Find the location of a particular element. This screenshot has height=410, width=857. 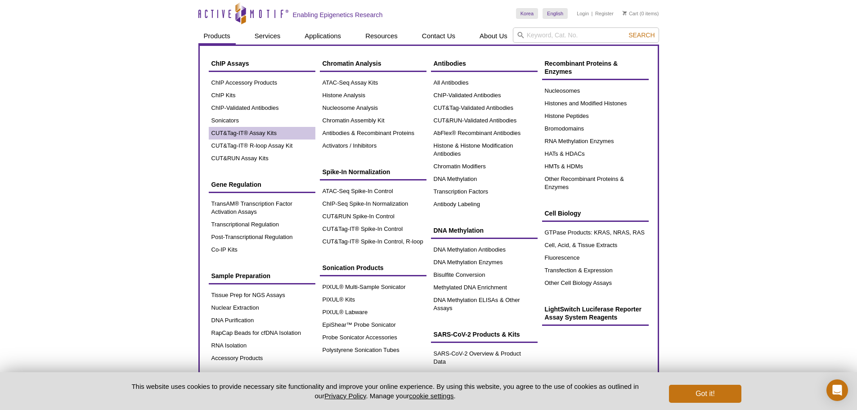

a: PIXUL® Multi-Sample Sonicator is located at coordinates (373, 287).